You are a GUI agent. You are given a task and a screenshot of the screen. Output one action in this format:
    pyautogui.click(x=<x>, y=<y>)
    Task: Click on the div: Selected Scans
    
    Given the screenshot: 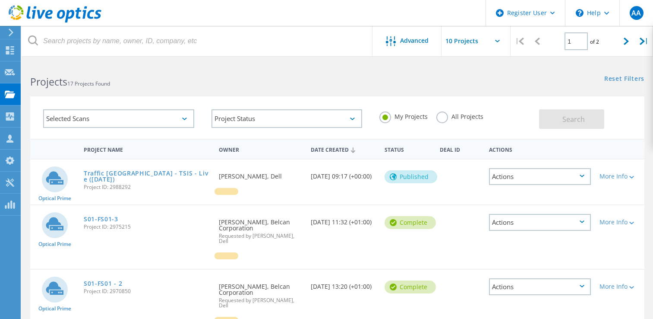 What is the action you would take?
    pyautogui.click(x=119, y=118)
    